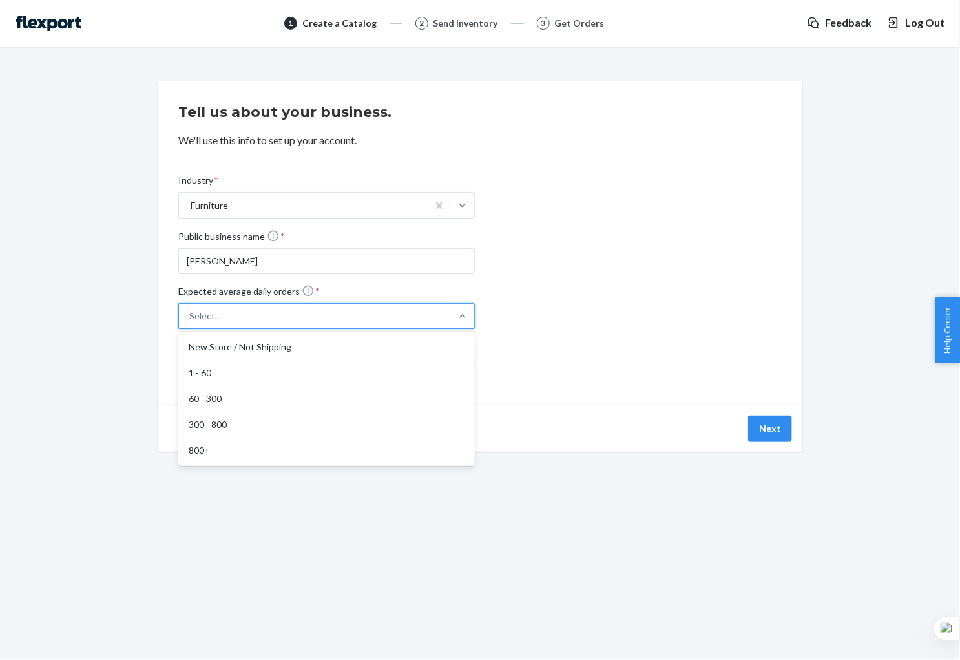 The height and width of the screenshot is (660, 960). What do you see at coordinates (925, 23) in the screenshot?
I see `span: Log Out` at bounding box center [925, 23].